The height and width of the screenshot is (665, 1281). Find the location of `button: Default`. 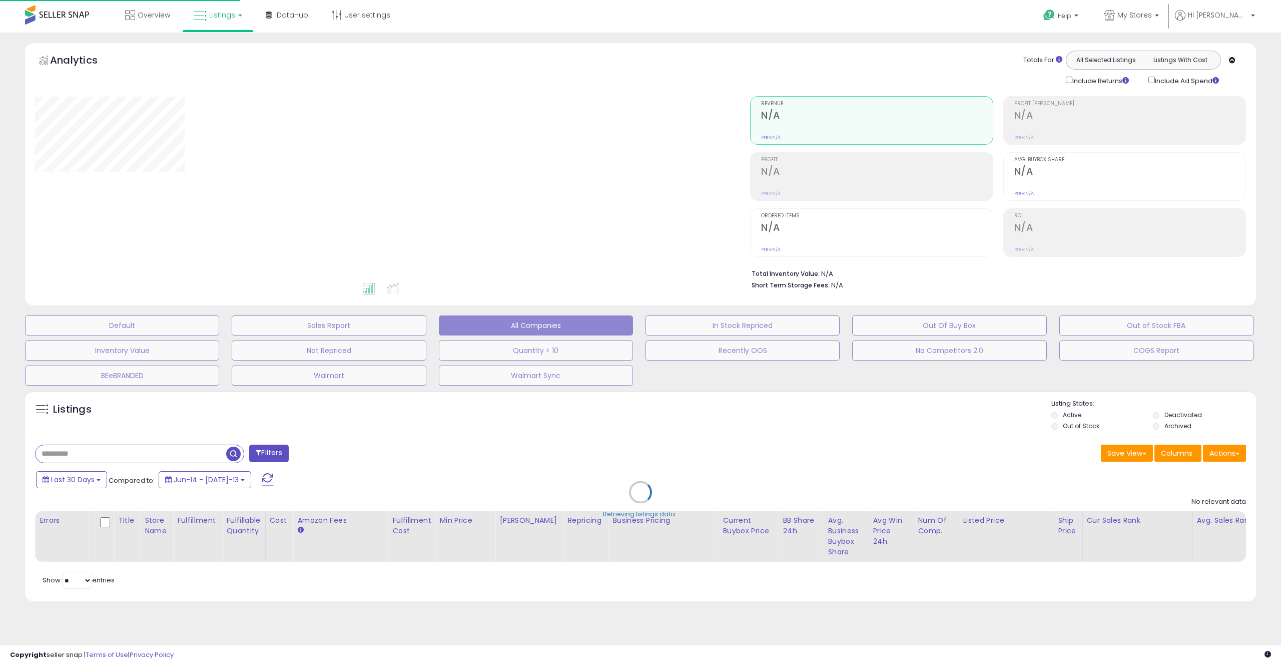

button: Default is located at coordinates (122, 325).